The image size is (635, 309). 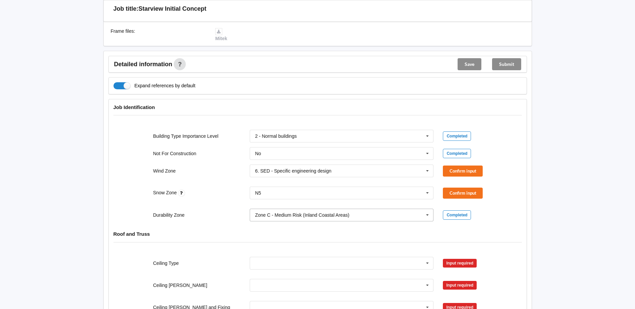 I want to click on div: Zone C - Medium Risk (Inland Coastal Areas), so click(x=302, y=215).